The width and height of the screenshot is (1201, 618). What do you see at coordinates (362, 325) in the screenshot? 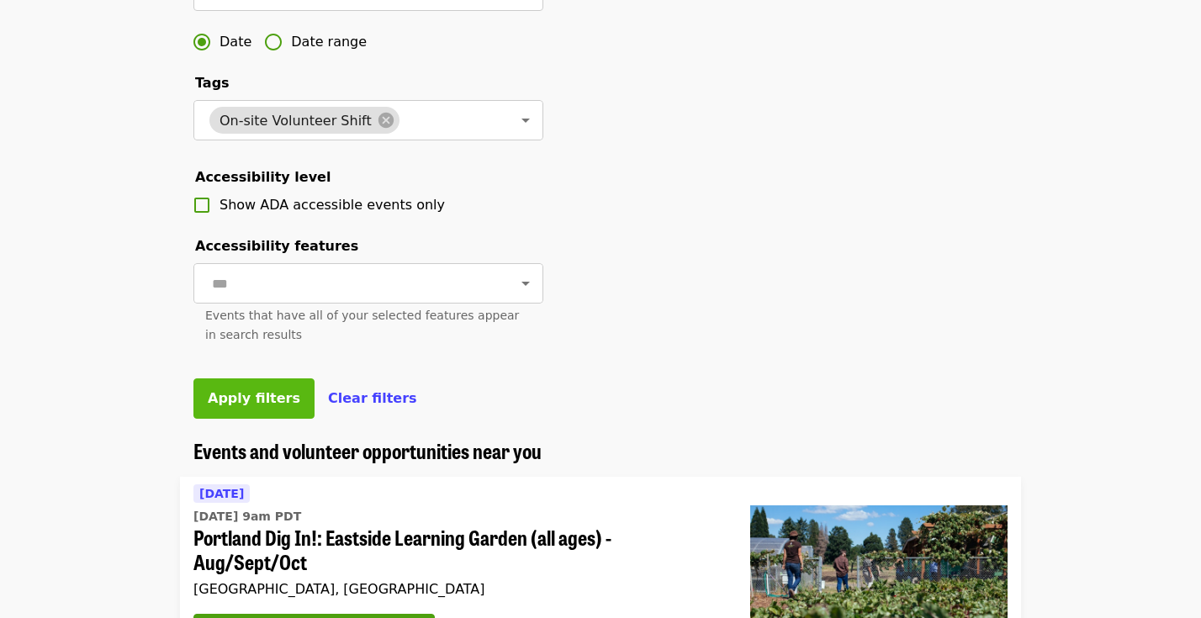
I see `span: Events that have all of your selected features appear in search results` at bounding box center [362, 325].